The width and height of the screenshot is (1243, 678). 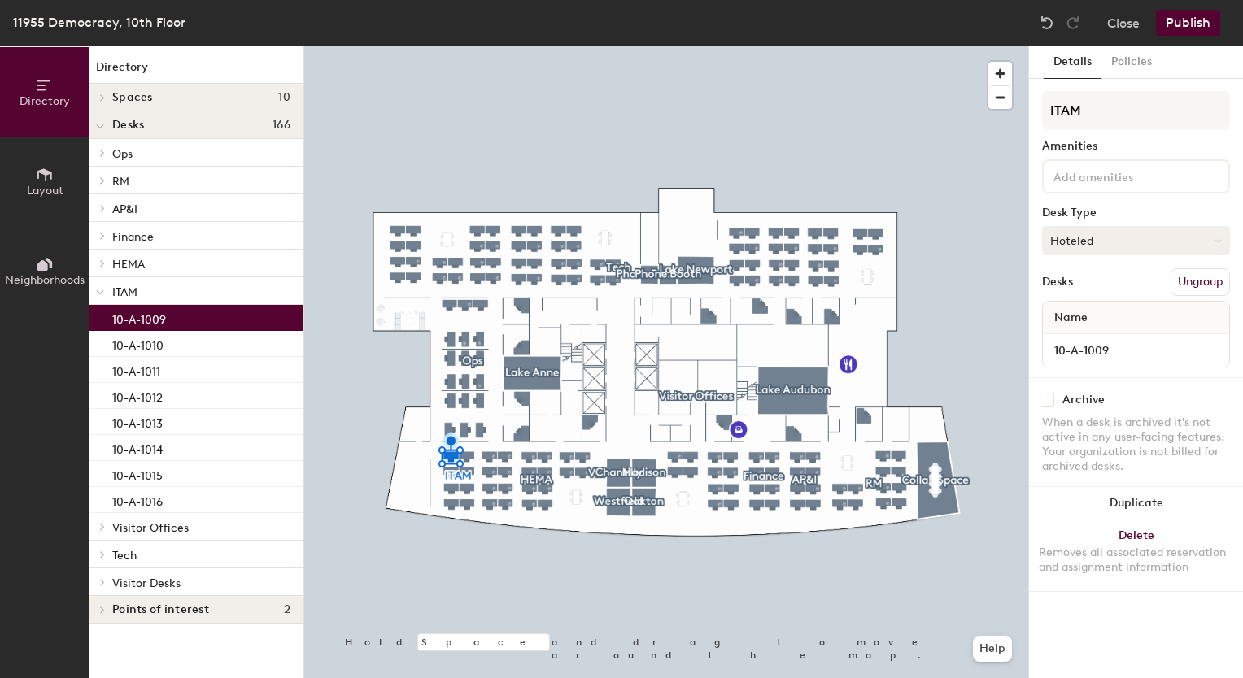 I want to click on span: HEMA, so click(x=128, y=264).